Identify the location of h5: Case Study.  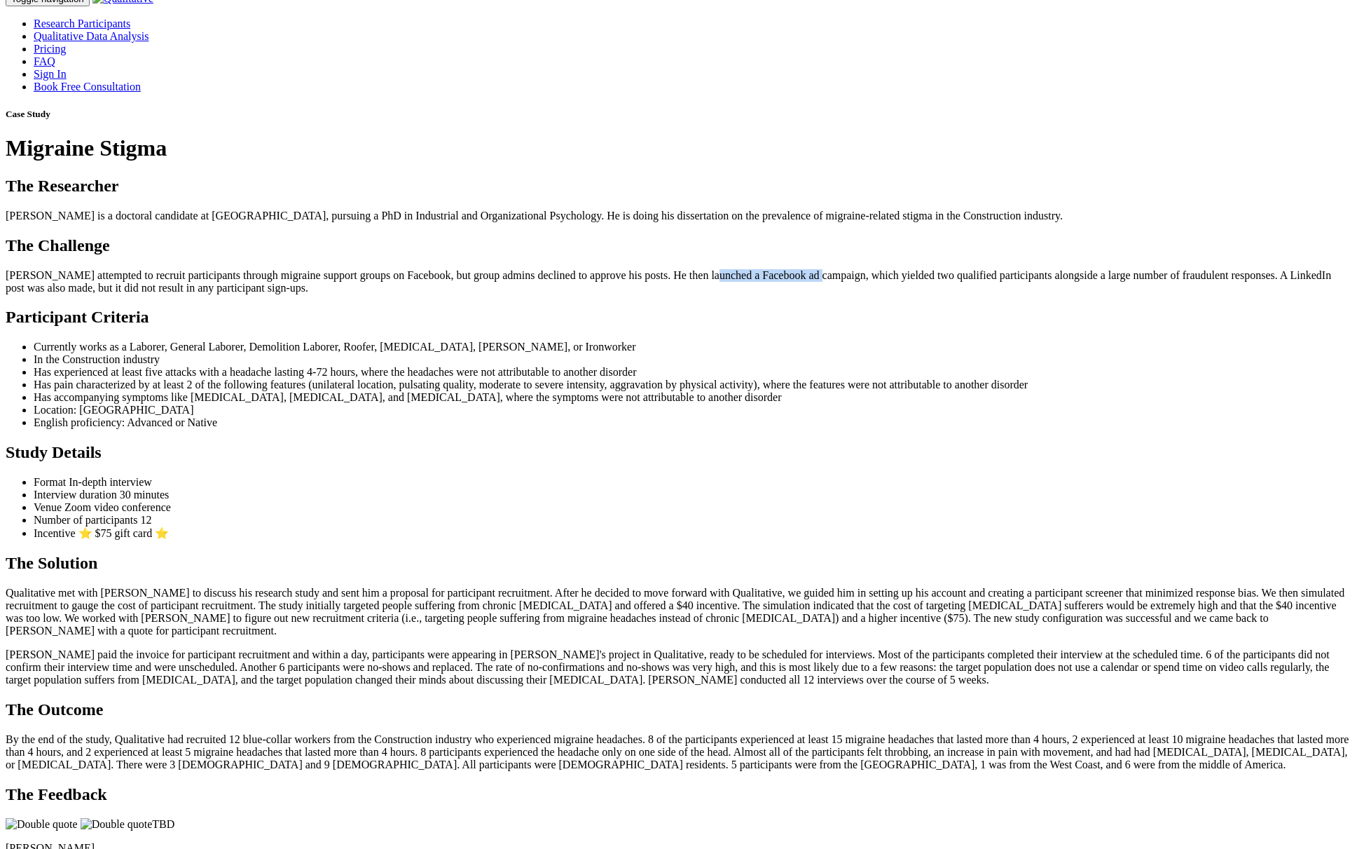
(678, 114).